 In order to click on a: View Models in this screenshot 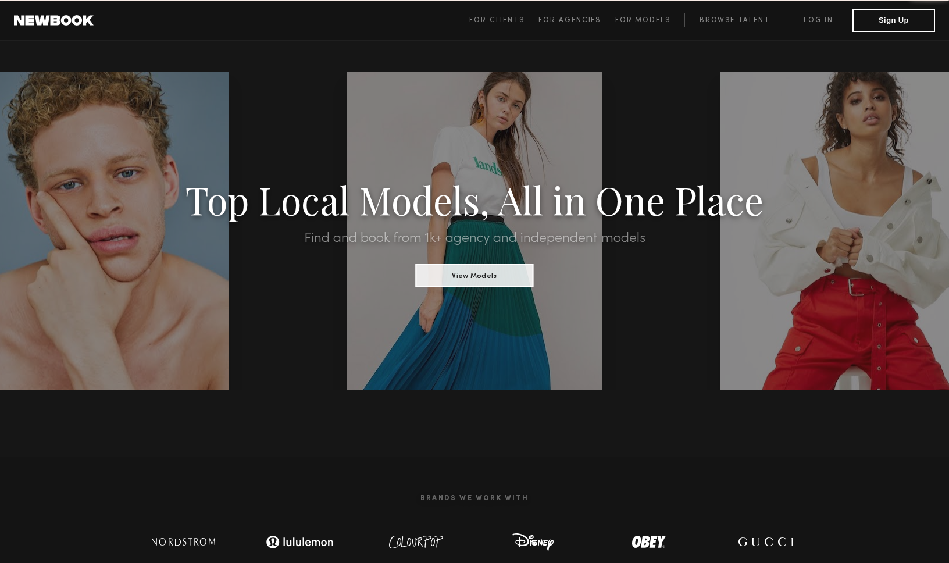, I will do `click(475, 275)`.